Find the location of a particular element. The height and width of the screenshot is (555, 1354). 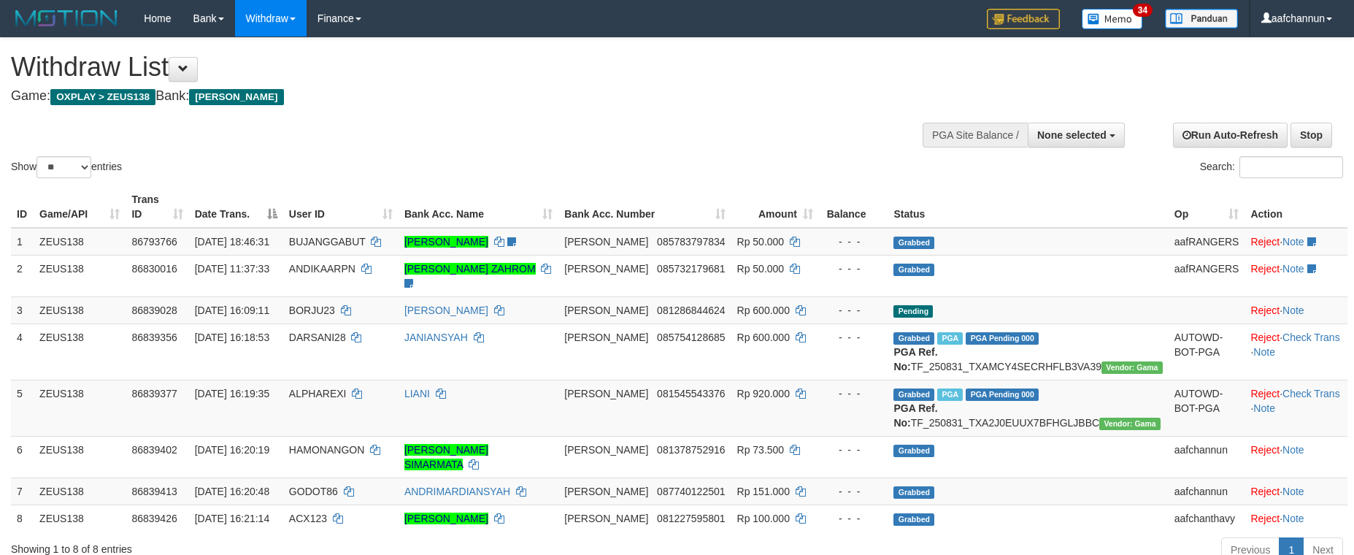

span: None selected is located at coordinates (1071, 135).